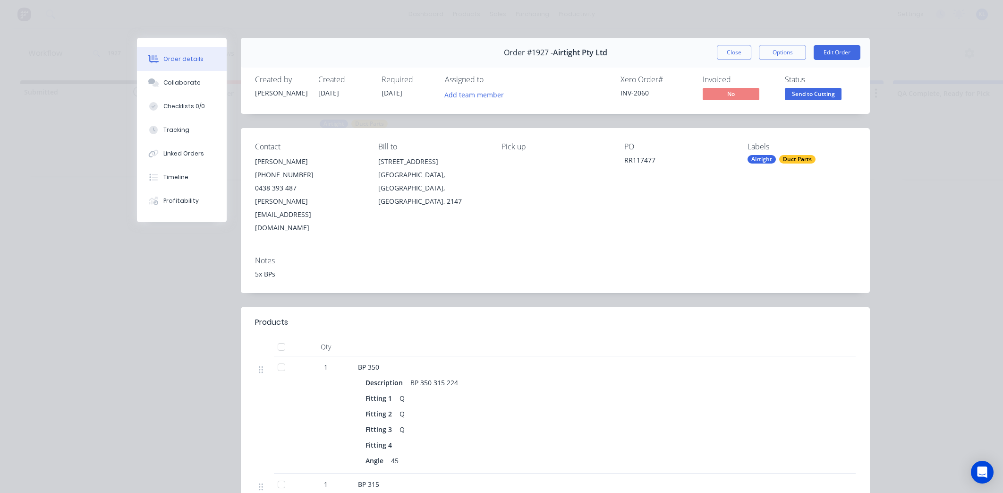 This screenshot has width=1003, height=493. I want to click on div: Created, so click(344, 79).